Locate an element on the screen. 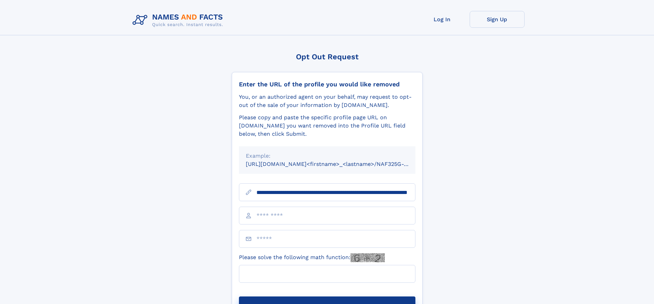  label: Please solve the following math function: is located at coordinates (312, 258).